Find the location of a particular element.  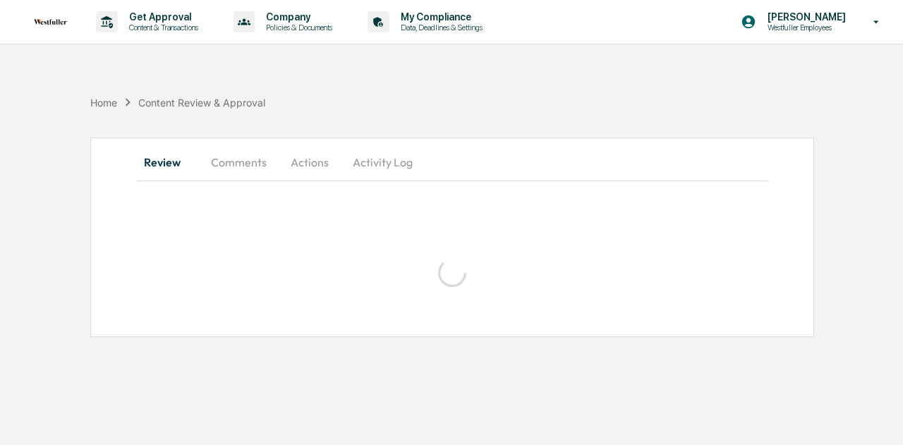

button: Actions is located at coordinates (310, 162).